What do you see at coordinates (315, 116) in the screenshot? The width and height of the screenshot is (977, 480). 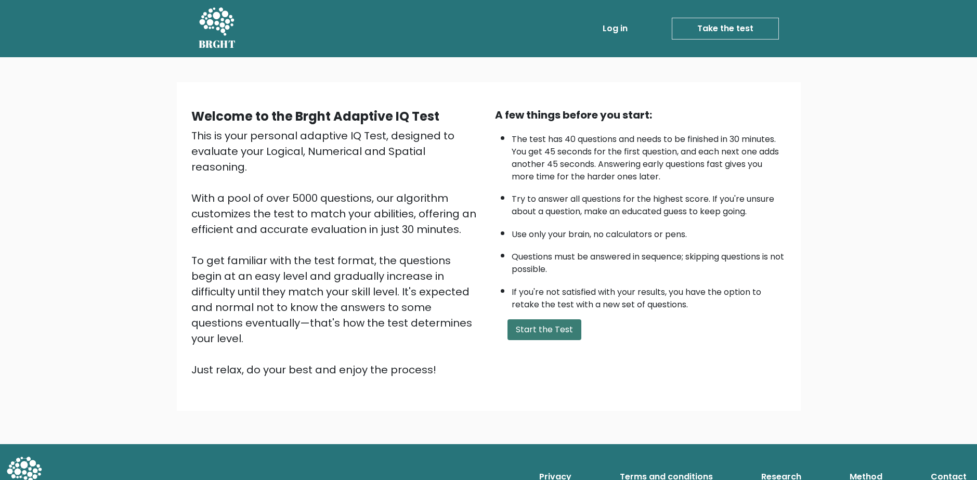 I see `b: Welcome to the Brght Adaptive IQ Test` at bounding box center [315, 116].